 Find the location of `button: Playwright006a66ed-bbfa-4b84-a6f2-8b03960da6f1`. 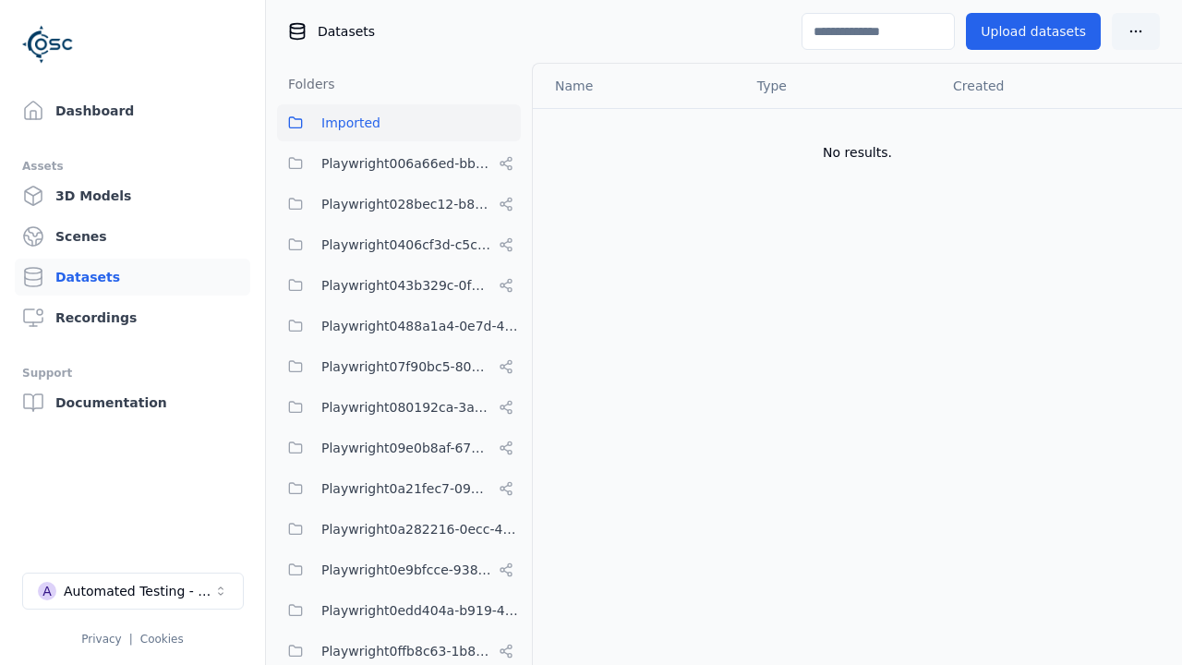

button: Playwright006a66ed-bbfa-4b84-a6f2-8b03960da6f1 is located at coordinates (399, 163).